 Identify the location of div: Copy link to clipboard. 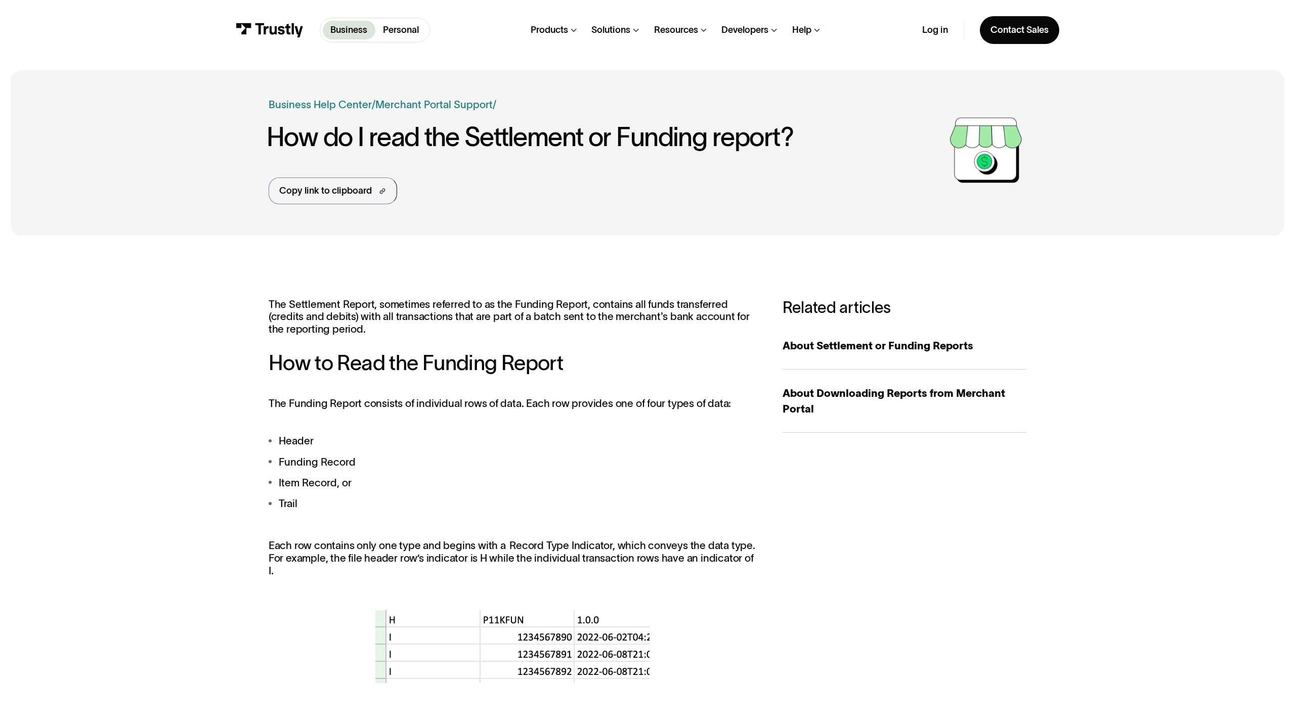
(325, 191).